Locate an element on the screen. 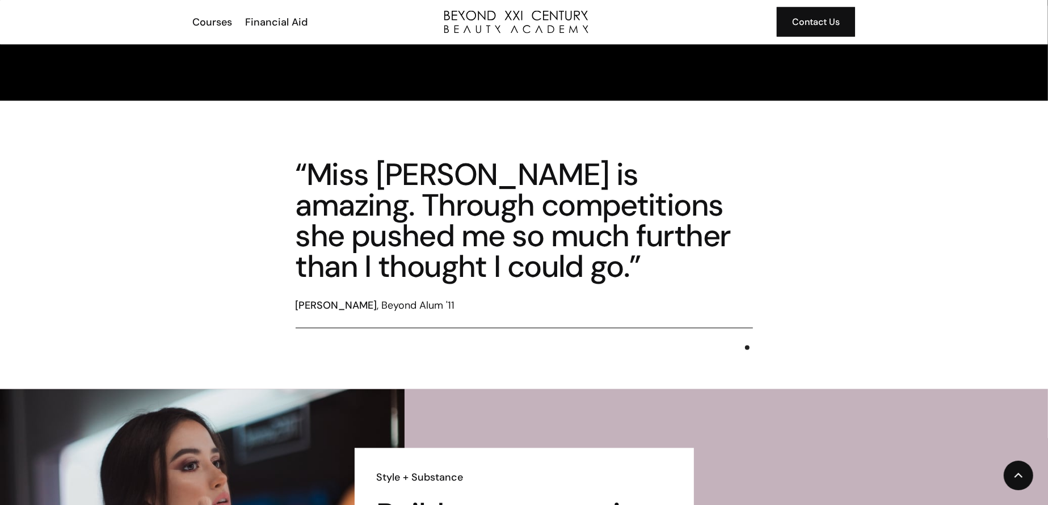  h6: Style + Substance is located at coordinates (524, 478).